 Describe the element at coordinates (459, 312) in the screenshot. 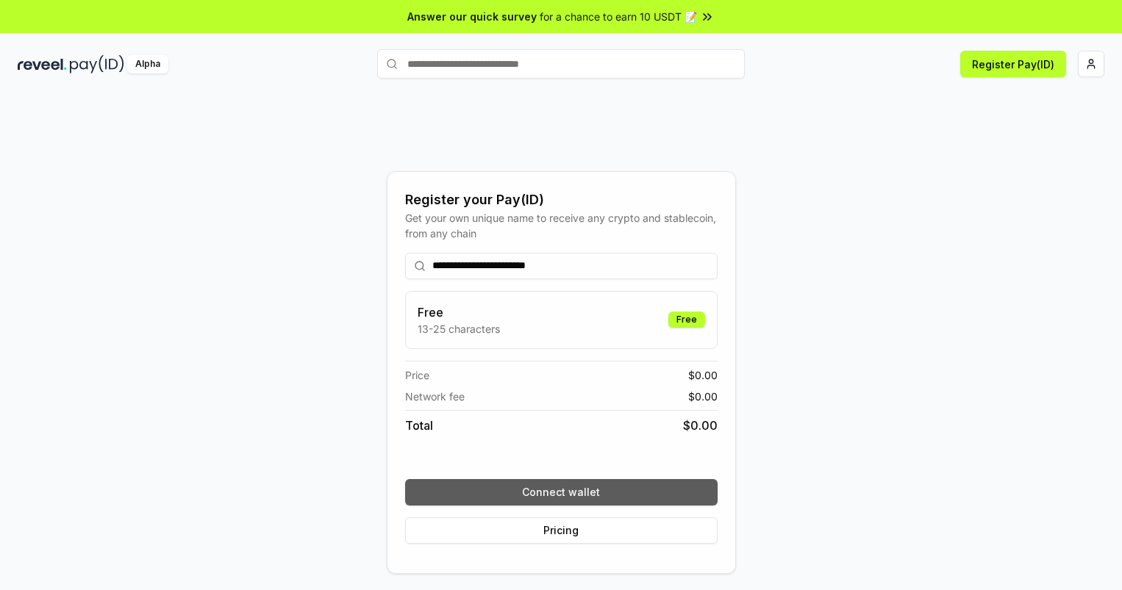

I see `h3: Free` at that location.